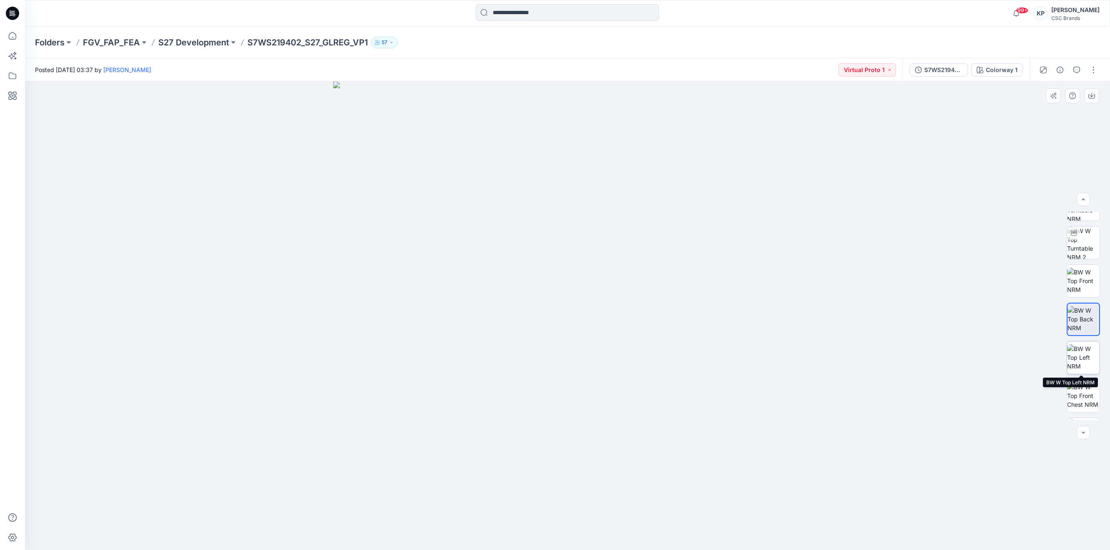  What do you see at coordinates (307, 42) in the screenshot?
I see `p: S7WS219402_S27_GLREG_VP1` at bounding box center [307, 42].